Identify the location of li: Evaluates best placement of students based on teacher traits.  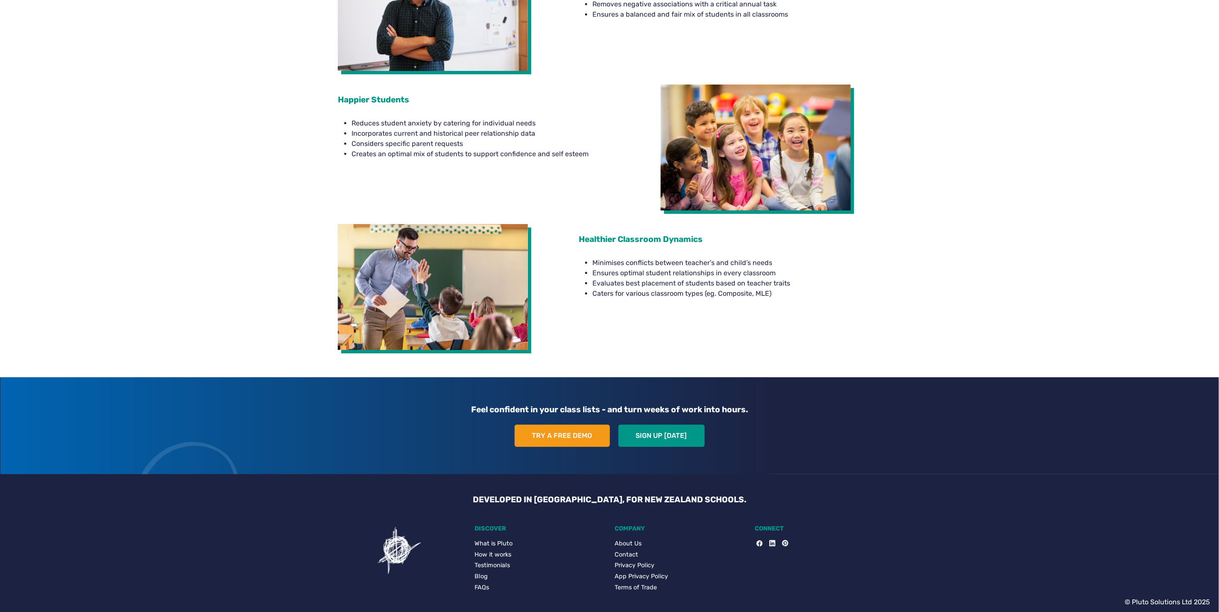
(732, 284).